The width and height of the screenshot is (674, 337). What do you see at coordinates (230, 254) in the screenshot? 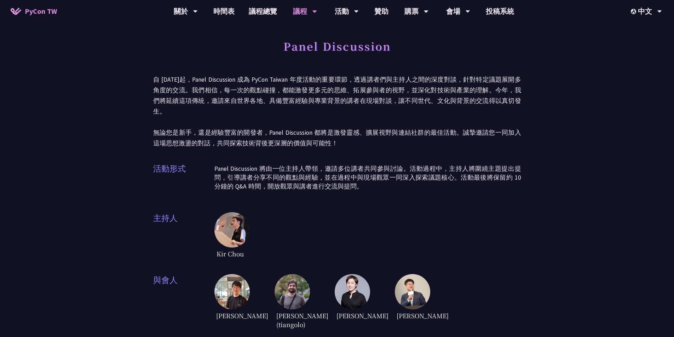
I see `span: Kir Chou` at bounding box center [230, 254].